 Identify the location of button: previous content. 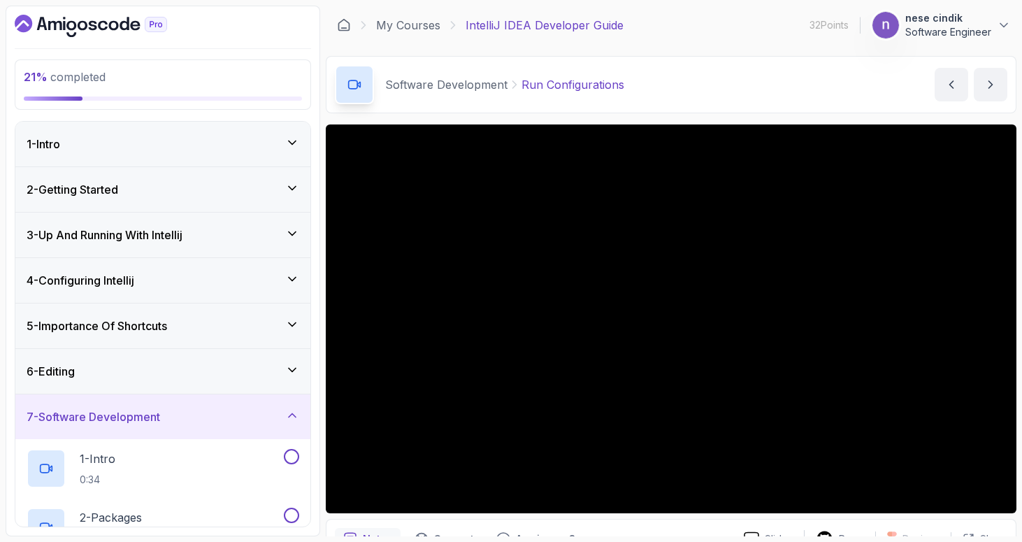
(952, 85).